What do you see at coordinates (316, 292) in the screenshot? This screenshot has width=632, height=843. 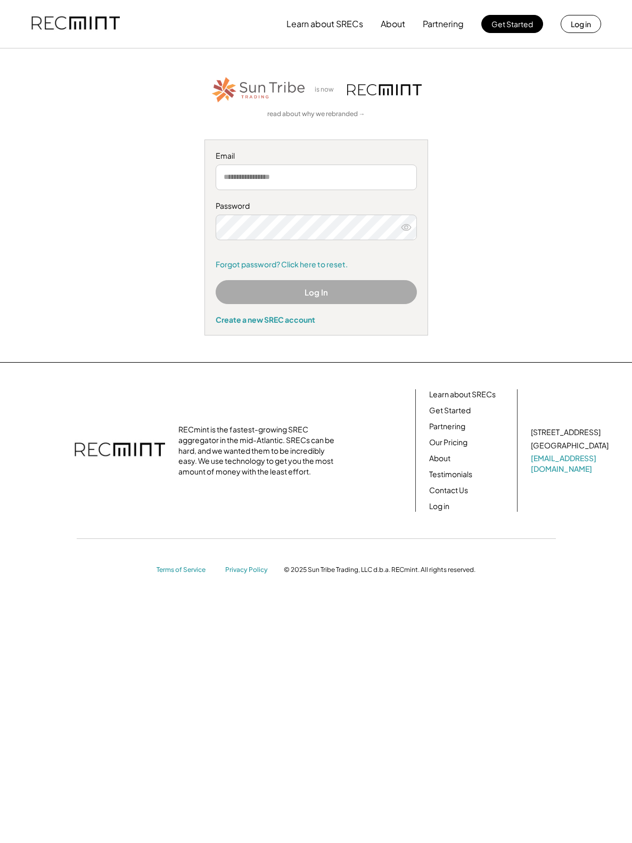 I see `button: Log In` at bounding box center [316, 292].